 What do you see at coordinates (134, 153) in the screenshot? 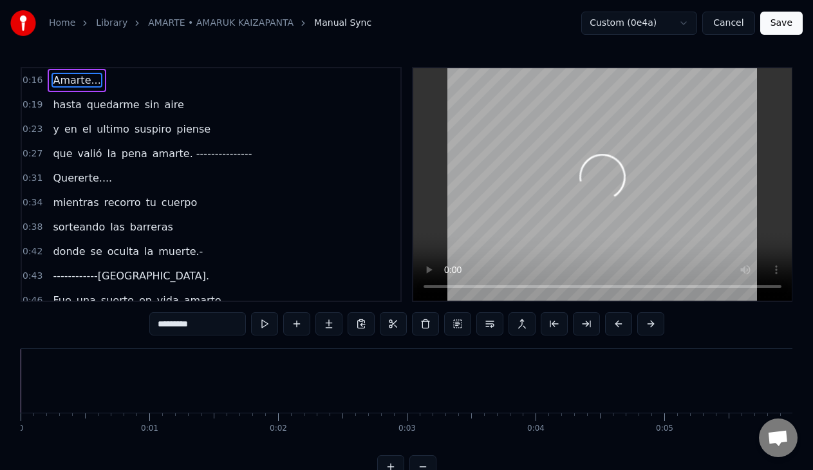
I see `span: pena` at bounding box center [134, 153].